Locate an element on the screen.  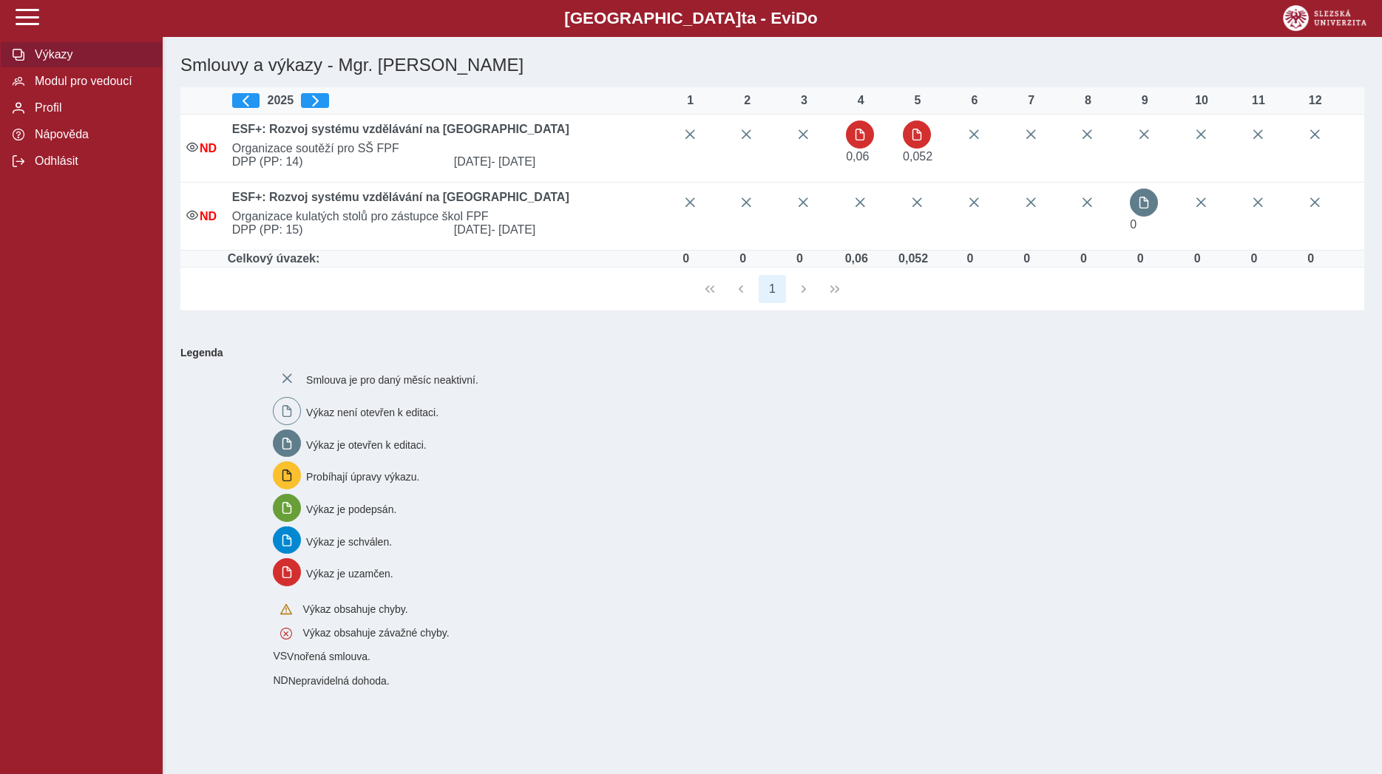
span: Výkaz je uzamčen. is located at coordinates (350, 574).